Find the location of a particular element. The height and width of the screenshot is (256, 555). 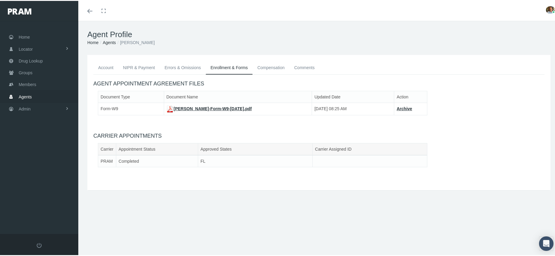

span: Home is located at coordinates (24, 36).